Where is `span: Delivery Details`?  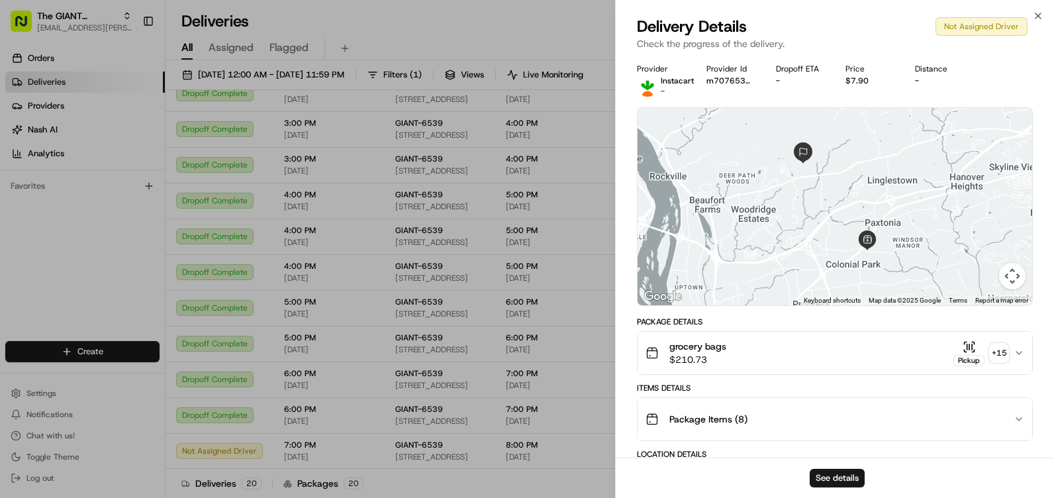 span: Delivery Details is located at coordinates (692, 26).